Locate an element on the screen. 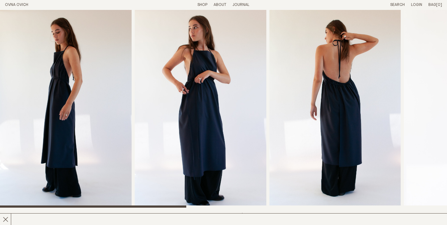 The width and height of the screenshot is (447, 225). p: About is located at coordinates (220, 5).